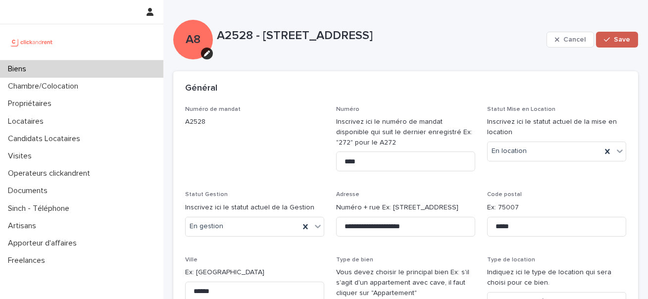  Describe the element at coordinates (617, 40) in the screenshot. I see `button: Save` at that location.